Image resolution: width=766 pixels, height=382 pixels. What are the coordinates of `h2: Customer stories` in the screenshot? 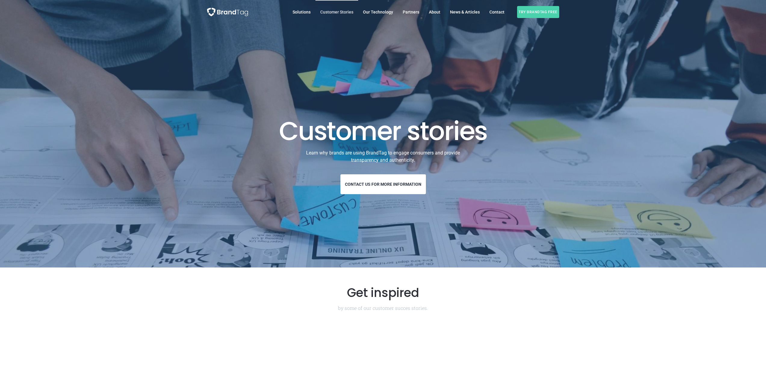 It's located at (383, 131).